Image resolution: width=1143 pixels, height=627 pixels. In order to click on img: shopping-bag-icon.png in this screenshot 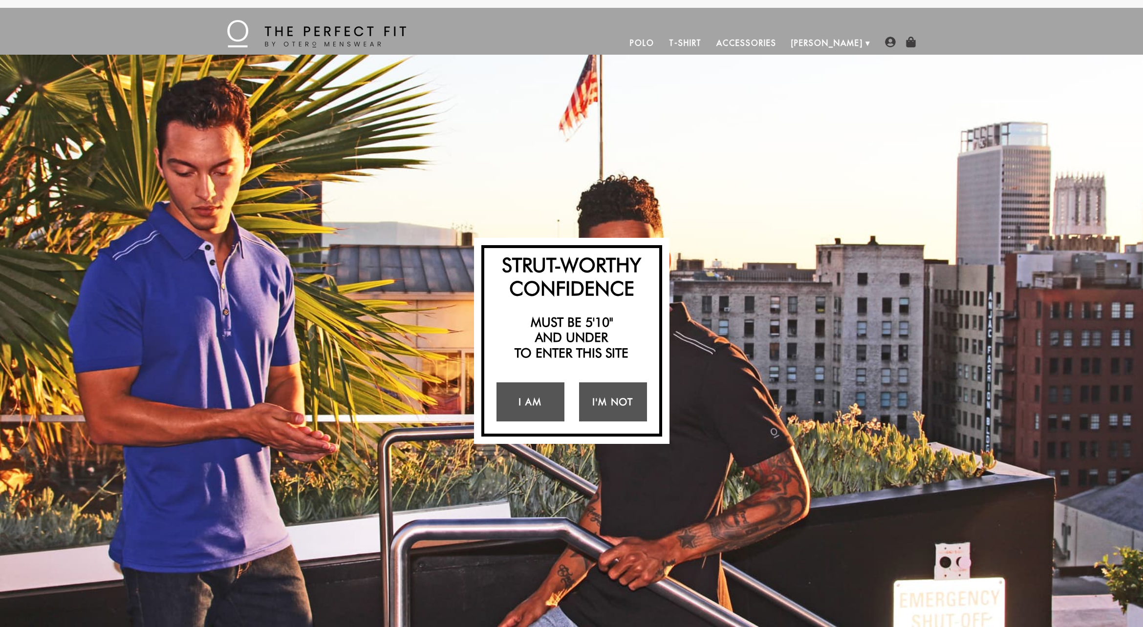, I will do `click(911, 42)`.